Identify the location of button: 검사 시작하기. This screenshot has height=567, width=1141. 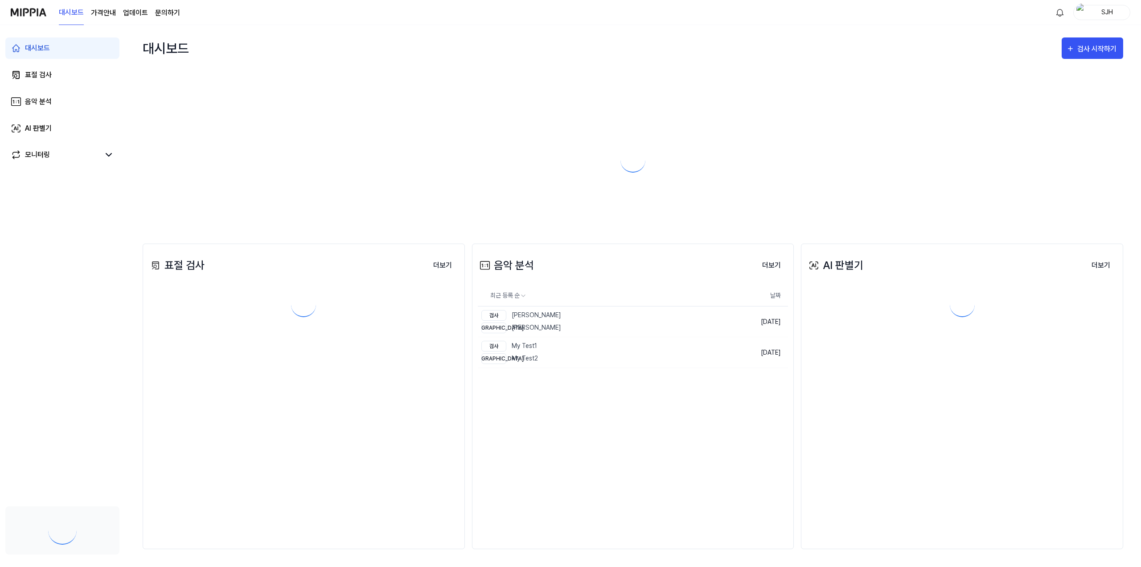
(1093, 48).